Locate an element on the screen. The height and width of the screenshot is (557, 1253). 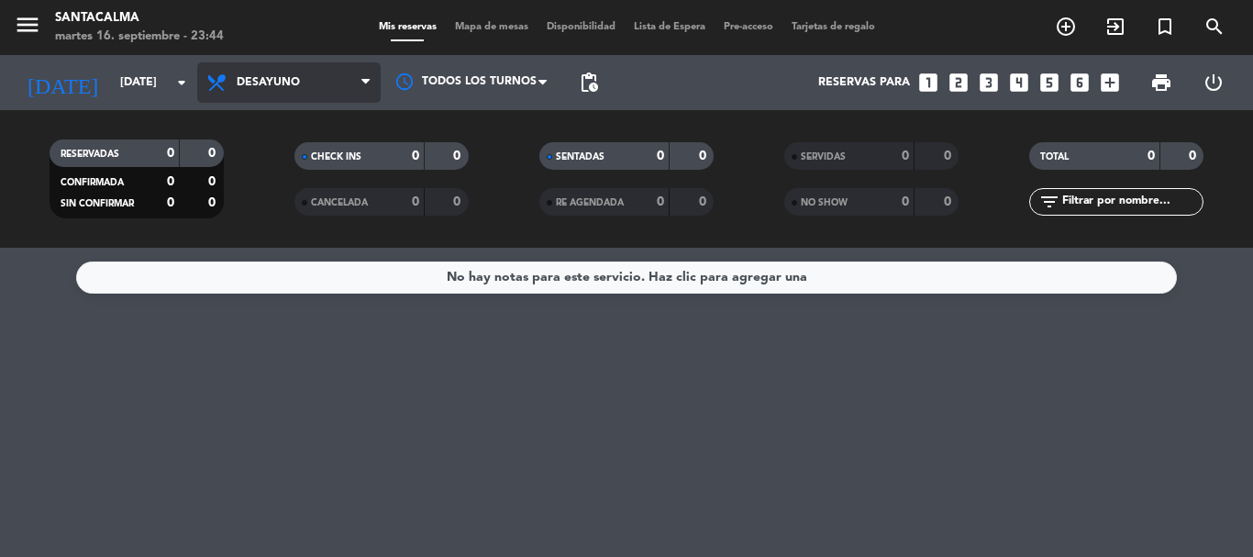
span: NO SHOW is located at coordinates (824, 203).